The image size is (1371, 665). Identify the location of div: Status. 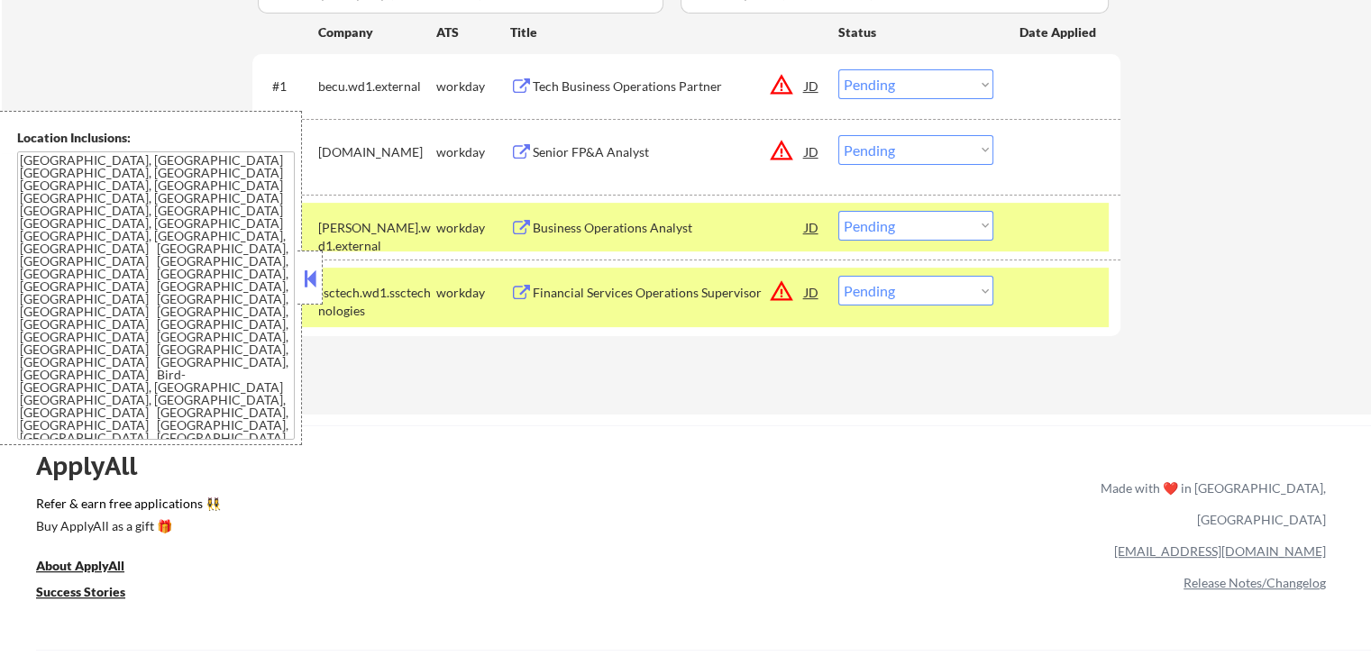
(916, 32).